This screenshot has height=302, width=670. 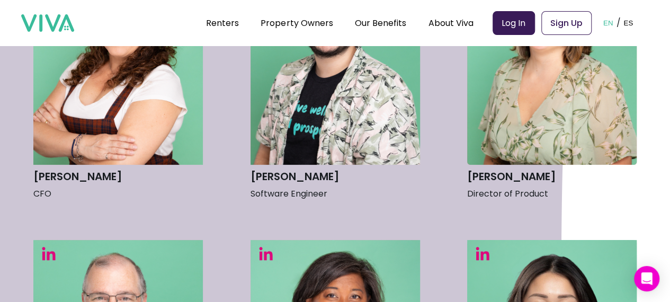 I want to click on div: About Viva, so click(x=451, y=23).